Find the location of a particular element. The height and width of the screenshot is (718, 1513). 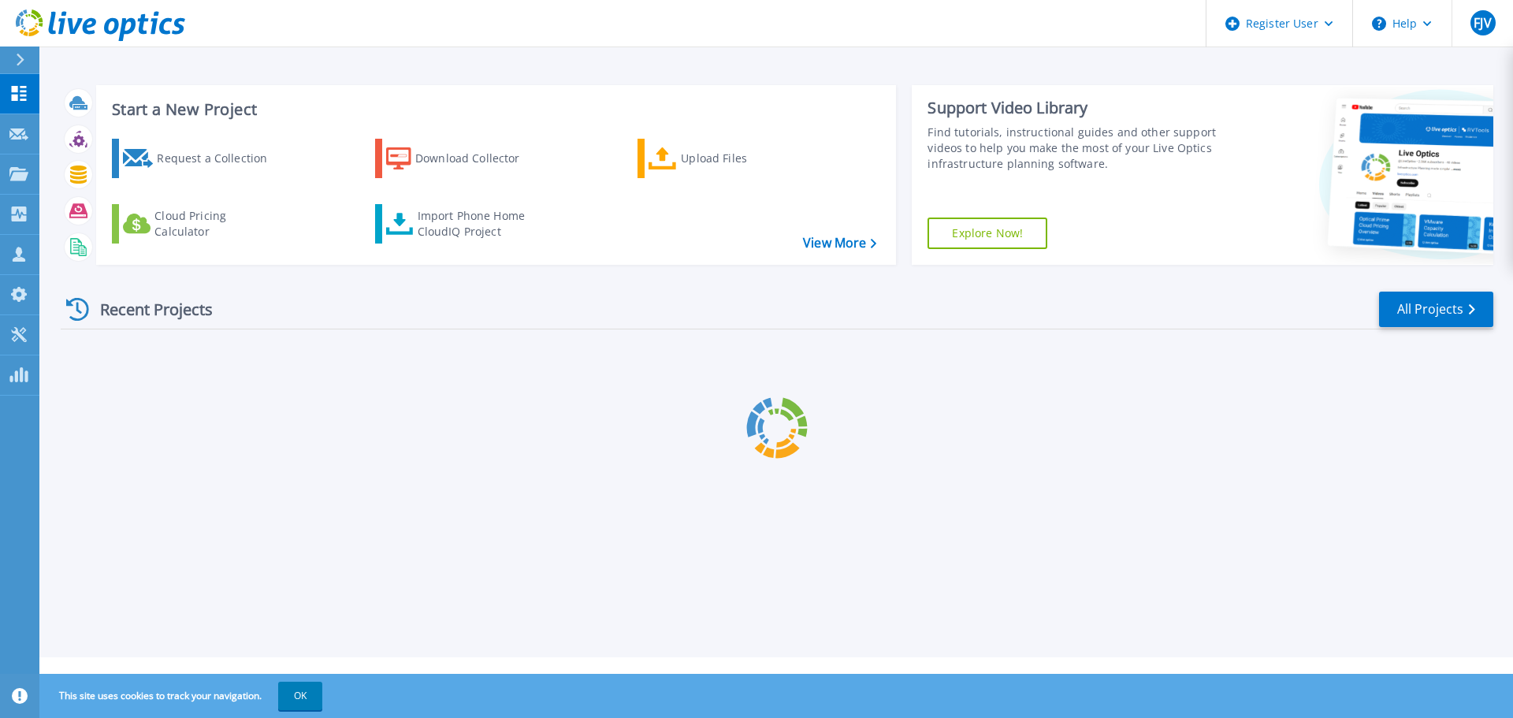

div: Request a Collection is located at coordinates (220, 158).